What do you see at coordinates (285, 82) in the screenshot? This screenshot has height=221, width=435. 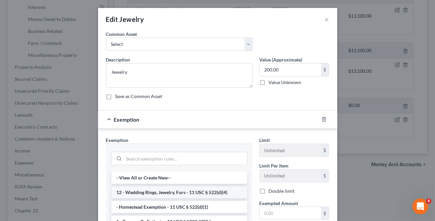 I see `label: Value Unknown` at bounding box center [285, 82].